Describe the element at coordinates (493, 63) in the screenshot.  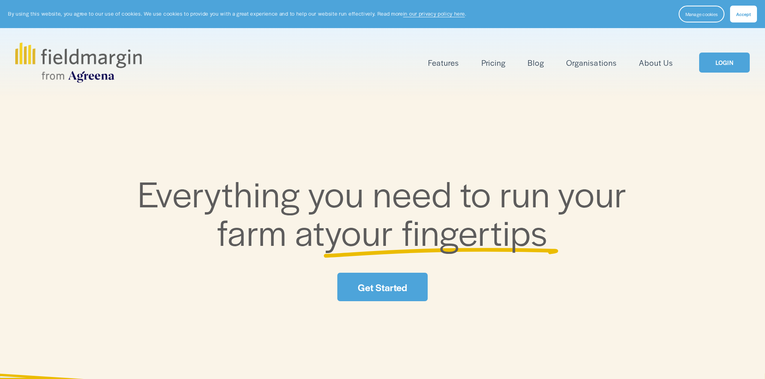
I see `a: Pricing` at that location.